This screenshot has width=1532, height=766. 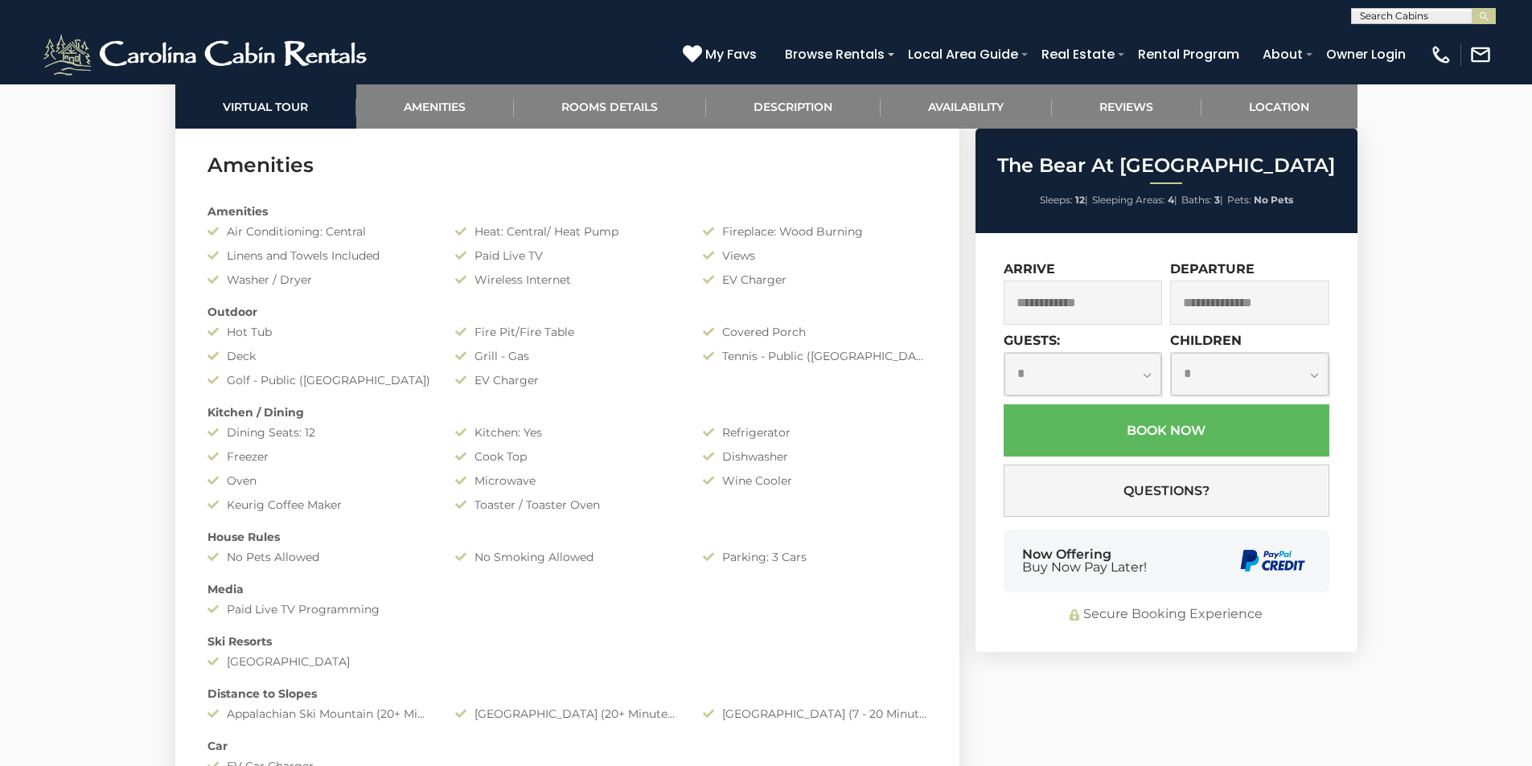 What do you see at coordinates (793, 106) in the screenshot?
I see `a: Description` at bounding box center [793, 106].